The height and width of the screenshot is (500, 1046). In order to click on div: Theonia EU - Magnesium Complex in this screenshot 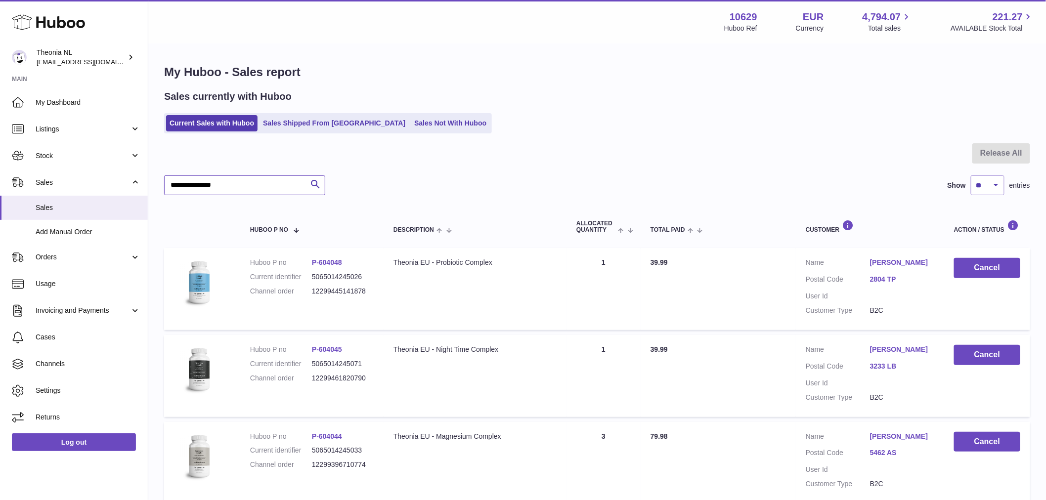, I will do `click(475, 436)`.